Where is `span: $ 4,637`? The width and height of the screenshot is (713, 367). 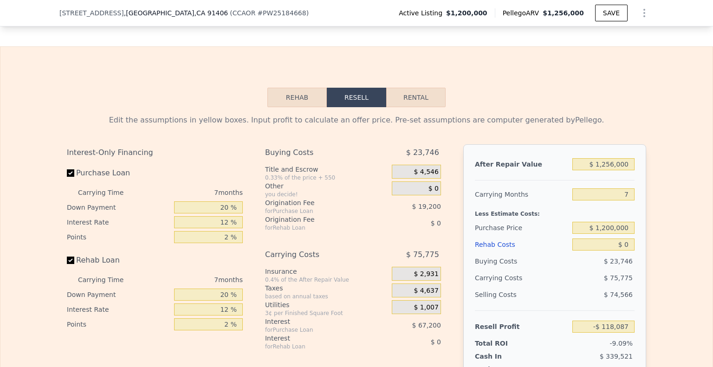
span: $ 4,637 is located at coordinates (426, 291).